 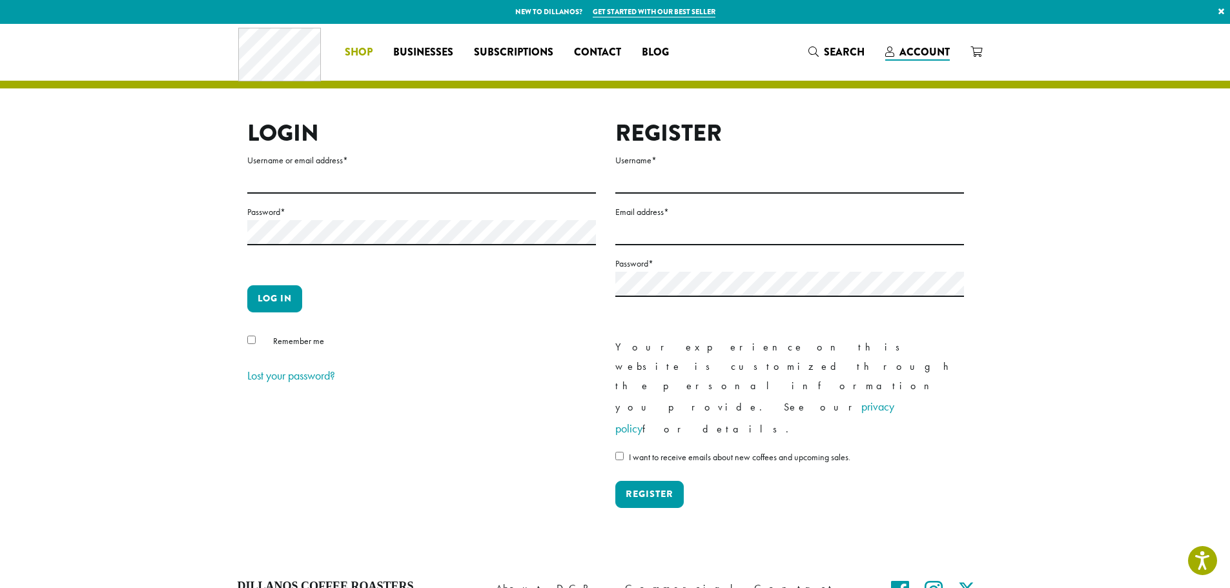 I want to click on label: Username, so click(x=789, y=160).